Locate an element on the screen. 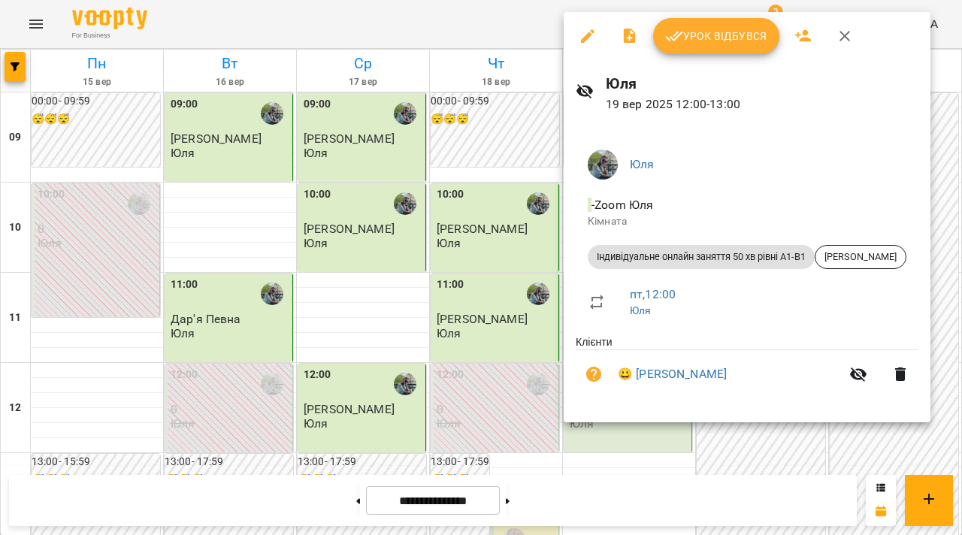  button: Урок відбувся is located at coordinates (716, 36).